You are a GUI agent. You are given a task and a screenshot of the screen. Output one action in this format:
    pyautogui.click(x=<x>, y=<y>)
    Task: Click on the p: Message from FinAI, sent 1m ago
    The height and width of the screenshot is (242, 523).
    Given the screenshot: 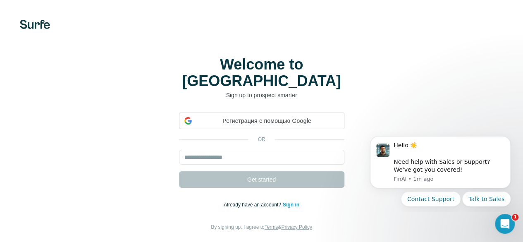 What is the action you would take?
    pyautogui.click(x=91, y=50)
    